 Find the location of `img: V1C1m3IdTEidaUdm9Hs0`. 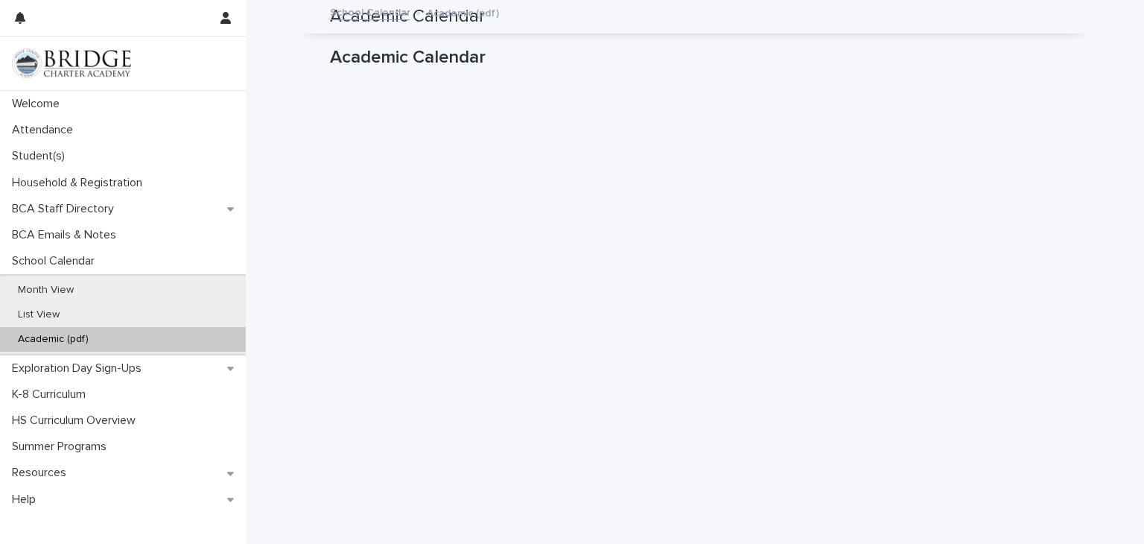

img: V1C1m3IdTEidaUdm9Hs0 is located at coordinates (71, 63).